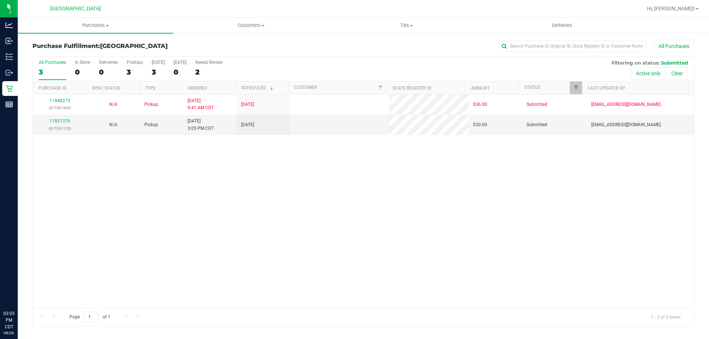 This screenshot has height=339, width=709. I want to click on a: Sync Status, so click(106, 88).